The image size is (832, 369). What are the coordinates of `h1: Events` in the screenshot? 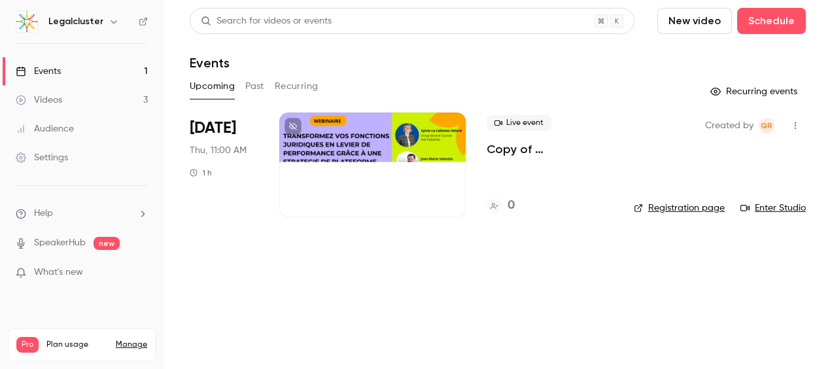 It's located at (209, 63).